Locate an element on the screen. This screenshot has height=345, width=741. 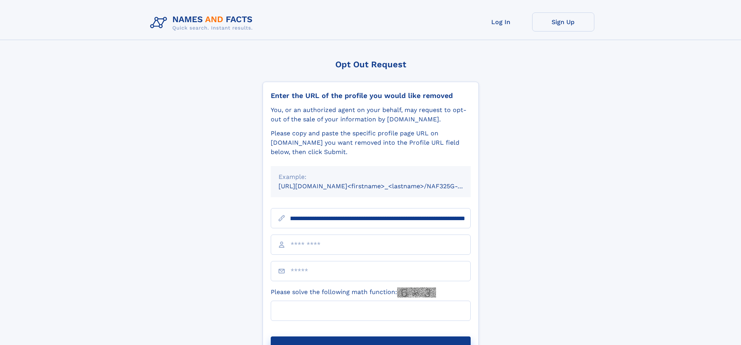
div: Example: is located at coordinates (371, 177).